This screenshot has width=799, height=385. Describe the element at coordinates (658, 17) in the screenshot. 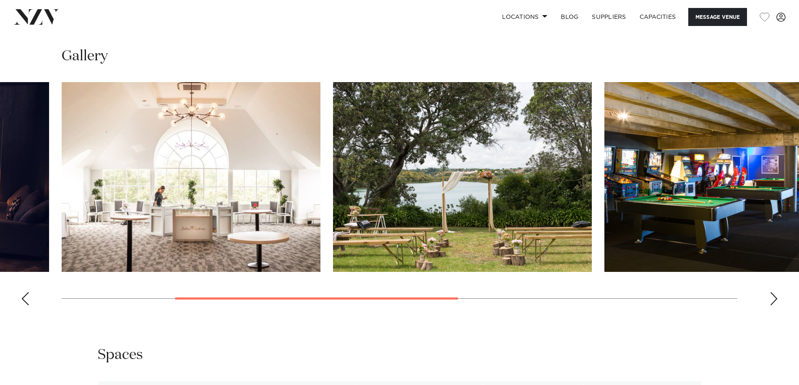

I see `a: Capacities` at that location.